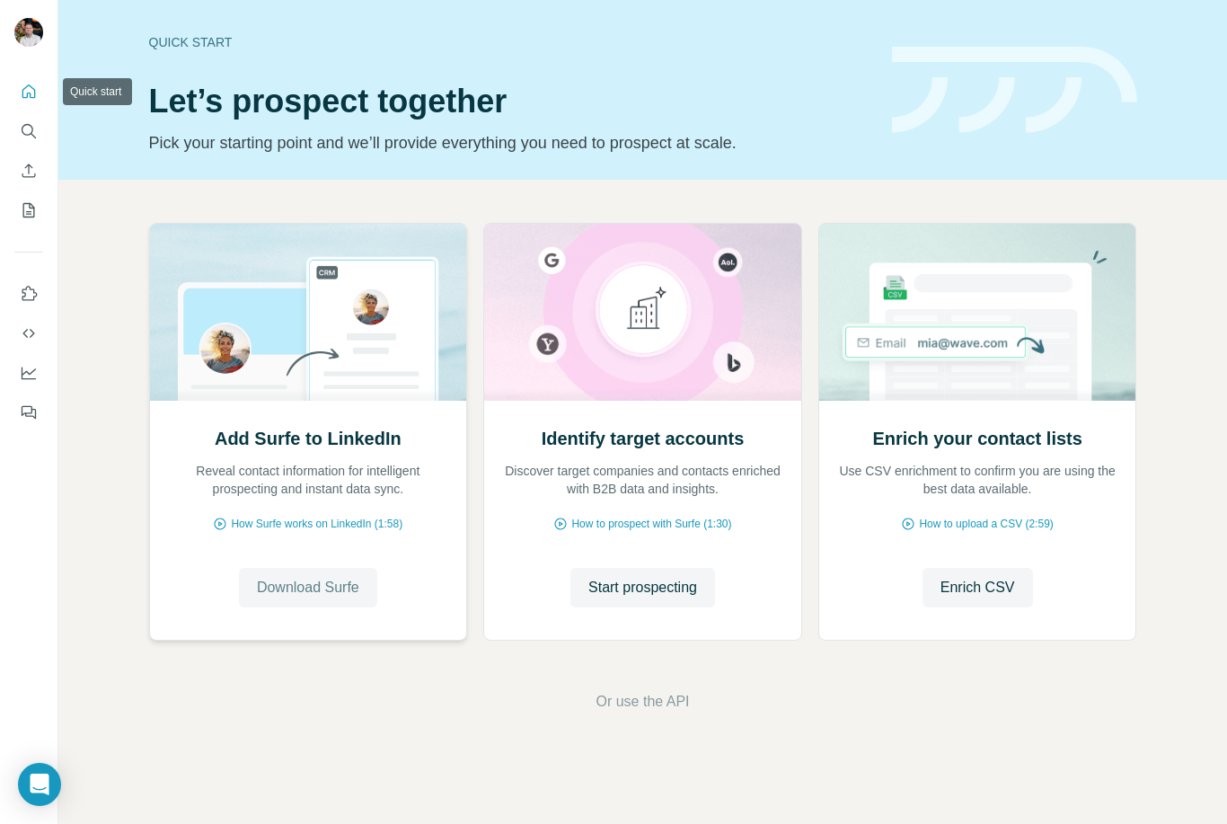  What do you see at coordinates (308, 312) in the screenshot?
I see `img: Add Surfe to LinkedIn` at bounding box center [308, 312].